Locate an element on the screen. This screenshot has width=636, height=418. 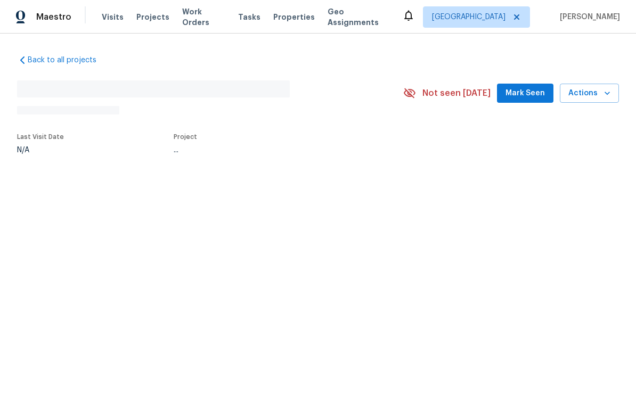
div: N/A is located at coordinates (40, 150).